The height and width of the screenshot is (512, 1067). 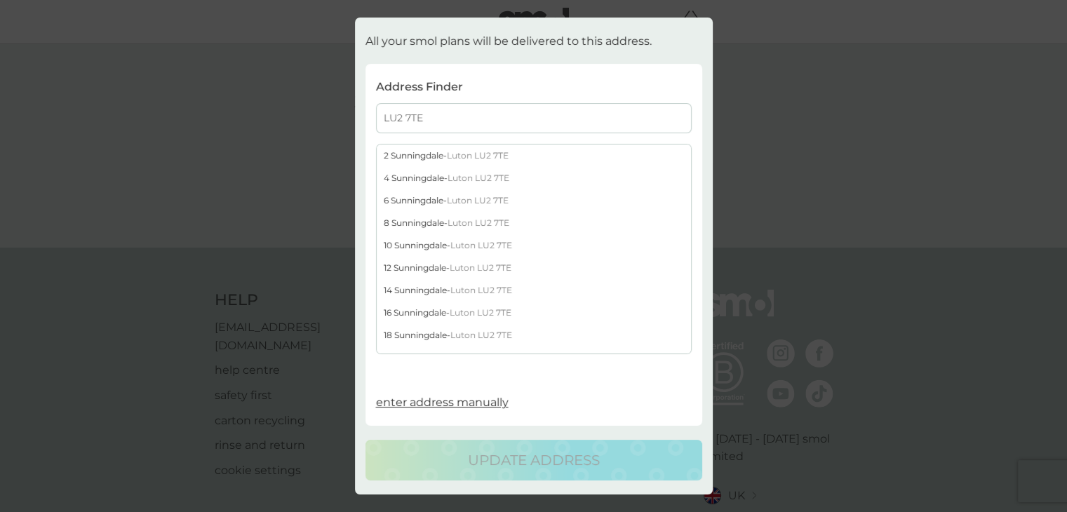 I want to click on div: 2 Sunningdale -, so click(x=534, y=156).